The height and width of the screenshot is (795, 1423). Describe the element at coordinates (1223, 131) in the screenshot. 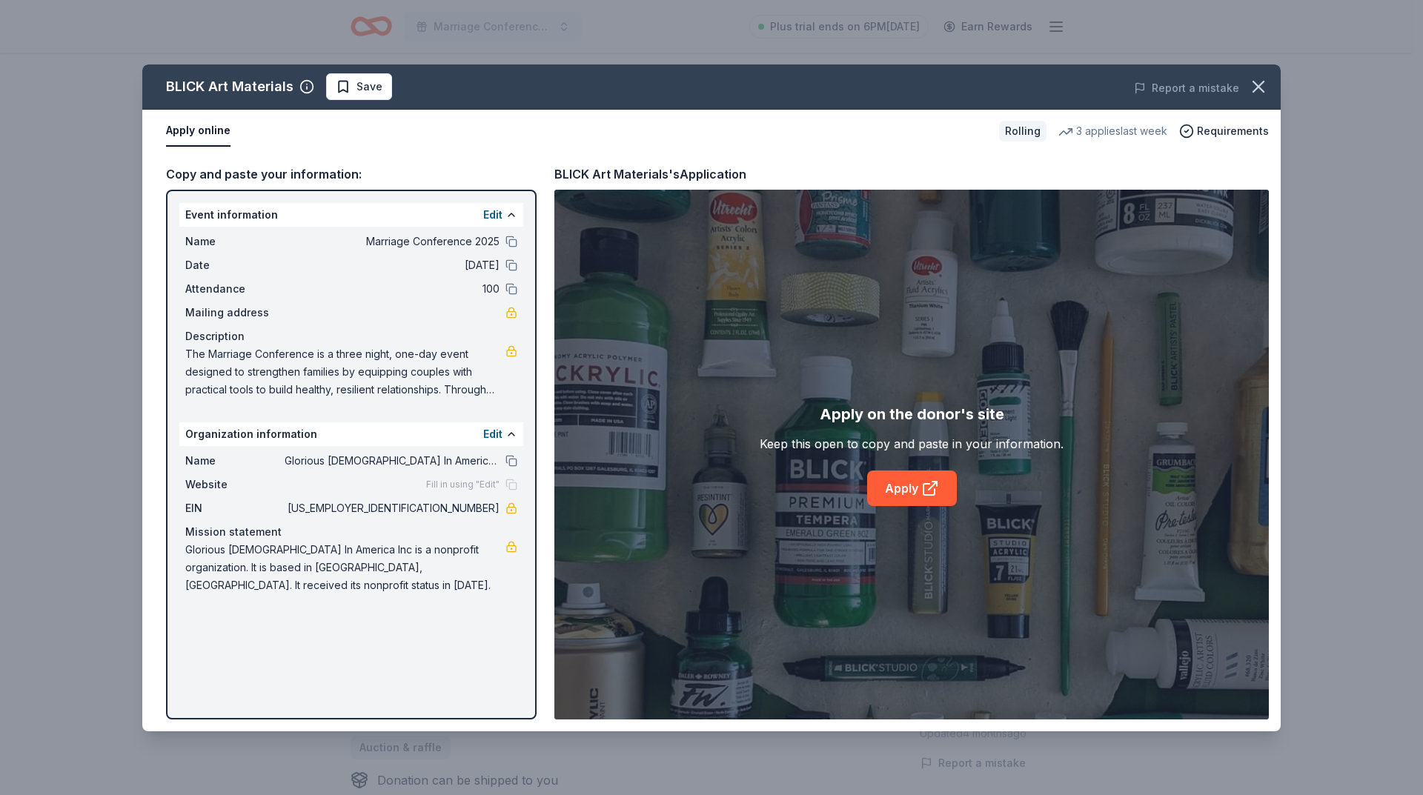

I see `button: Requirements` at that location.